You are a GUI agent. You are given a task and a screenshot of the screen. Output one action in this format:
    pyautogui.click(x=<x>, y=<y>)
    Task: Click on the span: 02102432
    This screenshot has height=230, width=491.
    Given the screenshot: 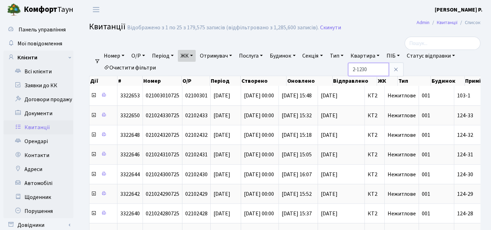 What is the action you would take?
    pyautogui.click(x=197, y=135)
    